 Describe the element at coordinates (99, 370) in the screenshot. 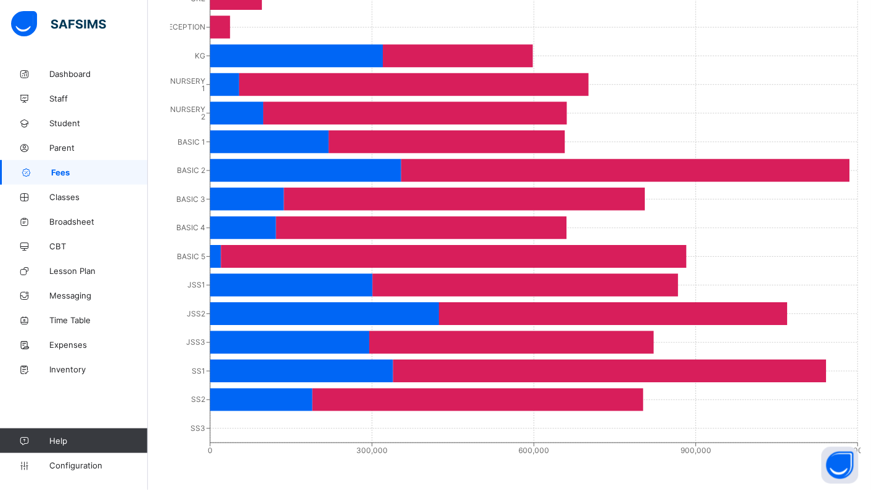

I see `span: Inventory` at that location.